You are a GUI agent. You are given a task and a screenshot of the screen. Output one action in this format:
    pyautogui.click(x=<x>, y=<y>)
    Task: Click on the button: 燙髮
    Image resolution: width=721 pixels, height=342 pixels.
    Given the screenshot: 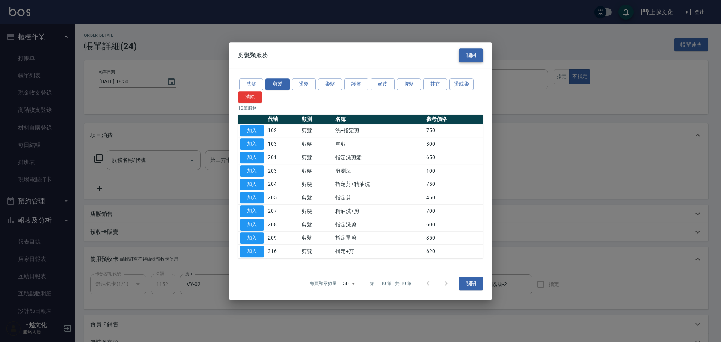 What is the action you would take?
    pyautogui.click(x=304, y=84)
    